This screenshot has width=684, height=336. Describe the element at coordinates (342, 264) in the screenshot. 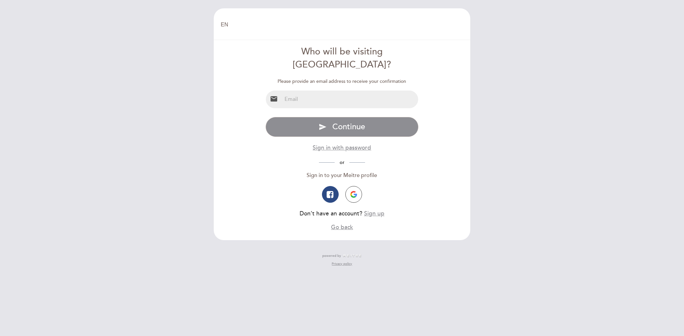

I see `a: Privacy policy` at that location.